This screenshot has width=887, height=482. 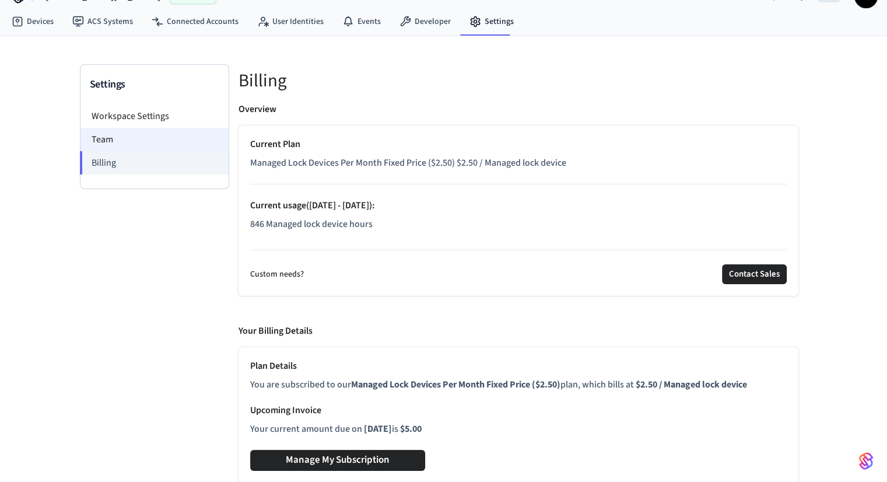 What do you see at coordinates (754, 274) in the screenshot?
I see `button: Contact Sales` at bounding box center [754, 274].